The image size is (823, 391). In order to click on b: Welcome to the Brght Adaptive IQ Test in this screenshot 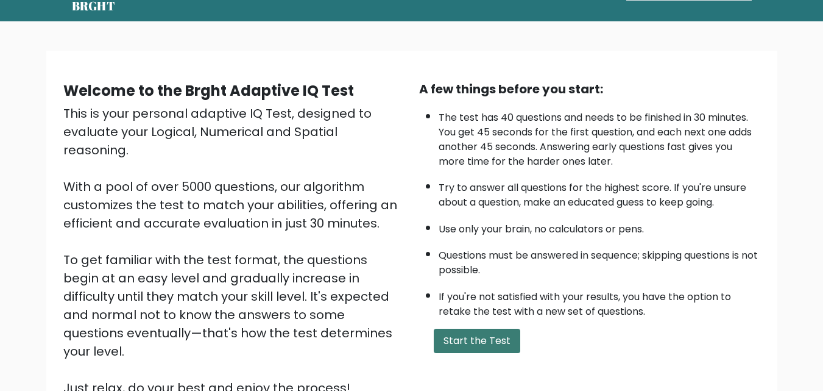, I will do `click(208, 90)`.